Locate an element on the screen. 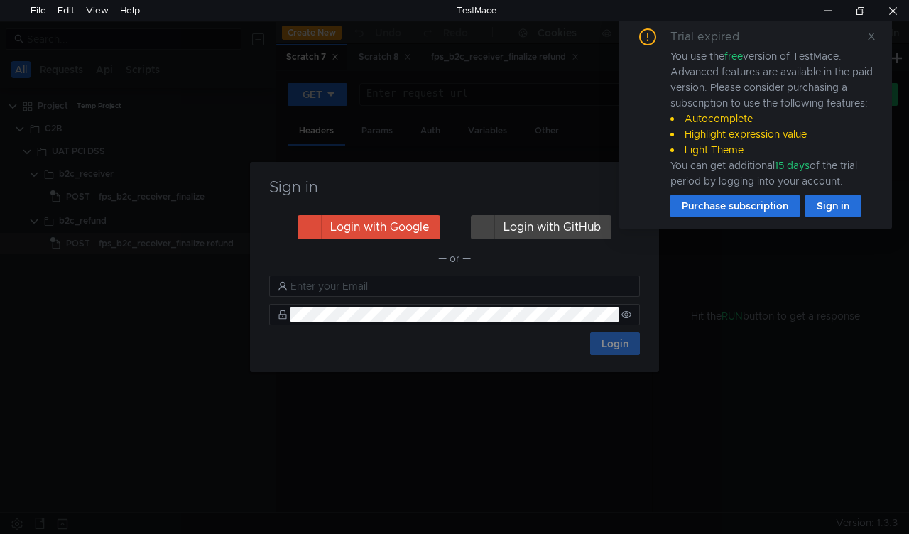  li: Autocomplete is located at coordinates (772, 119).